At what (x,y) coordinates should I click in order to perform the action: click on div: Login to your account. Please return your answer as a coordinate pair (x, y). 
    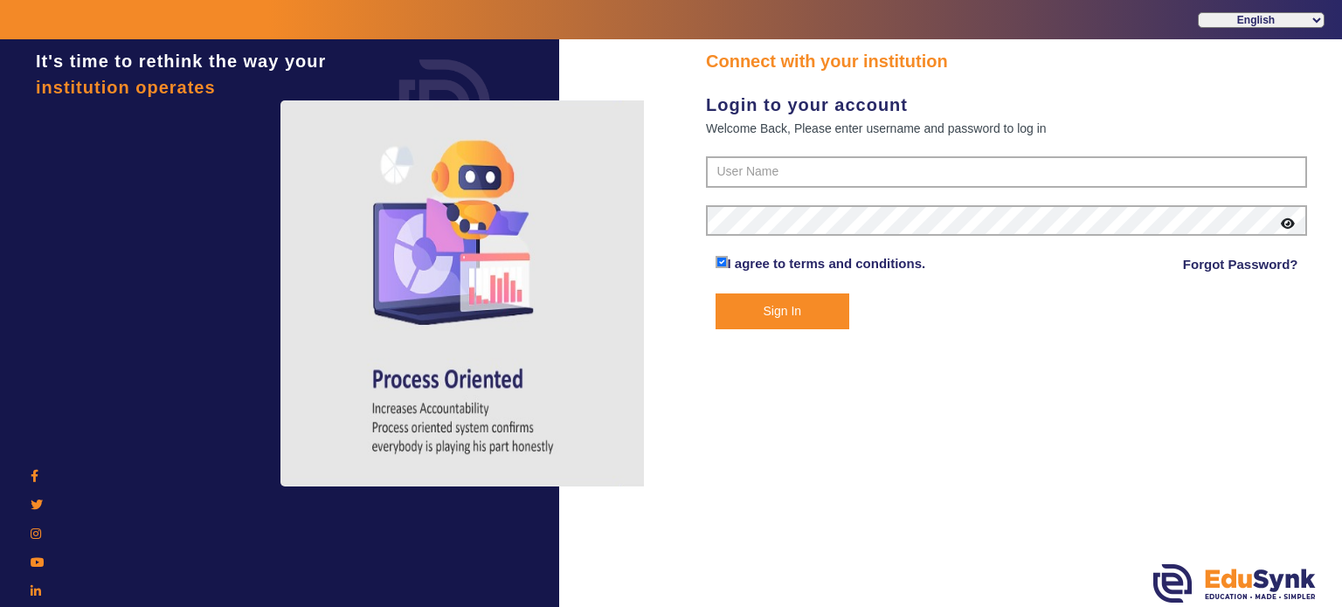
    Looking at the image, I should click on (1006, 105).